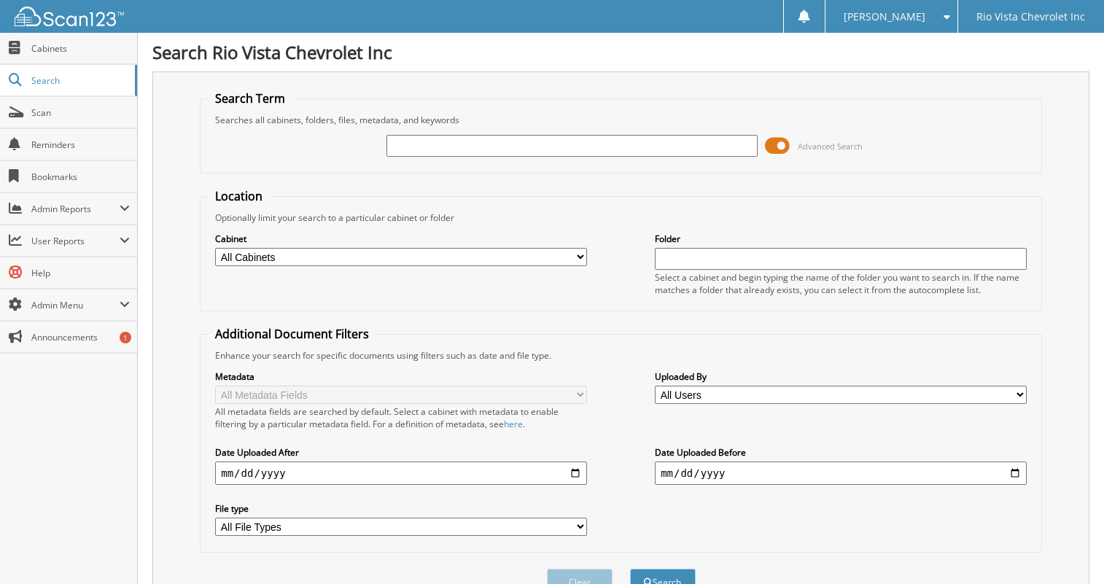 The width and height of the screenshot is (1104, 584). What do you see at coordinates (621, 217) in the screenshot?
I see `div: Optionally limit your search to a particular cabinet or folder` at bounding box center [621, 217].